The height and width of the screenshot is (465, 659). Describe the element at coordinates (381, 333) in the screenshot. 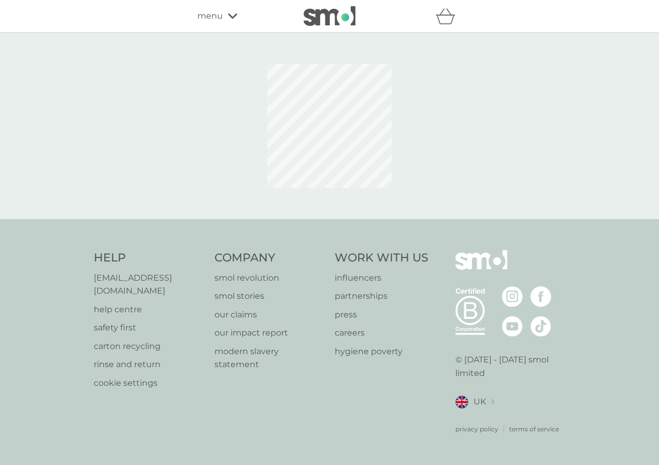

I see `p: careers` at that location.